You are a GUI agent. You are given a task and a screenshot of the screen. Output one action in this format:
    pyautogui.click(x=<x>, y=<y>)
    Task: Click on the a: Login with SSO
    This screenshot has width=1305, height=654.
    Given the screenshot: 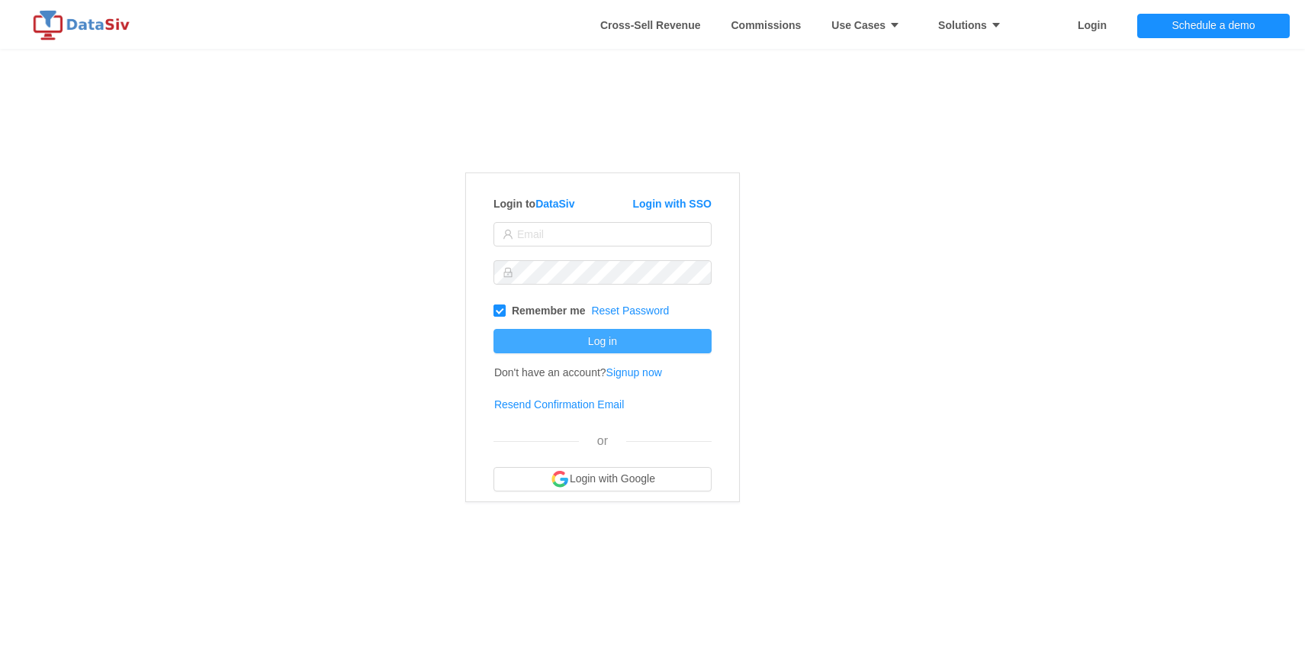 What is the action you would take?
    pyautogui.click(x=672, y=204)
    